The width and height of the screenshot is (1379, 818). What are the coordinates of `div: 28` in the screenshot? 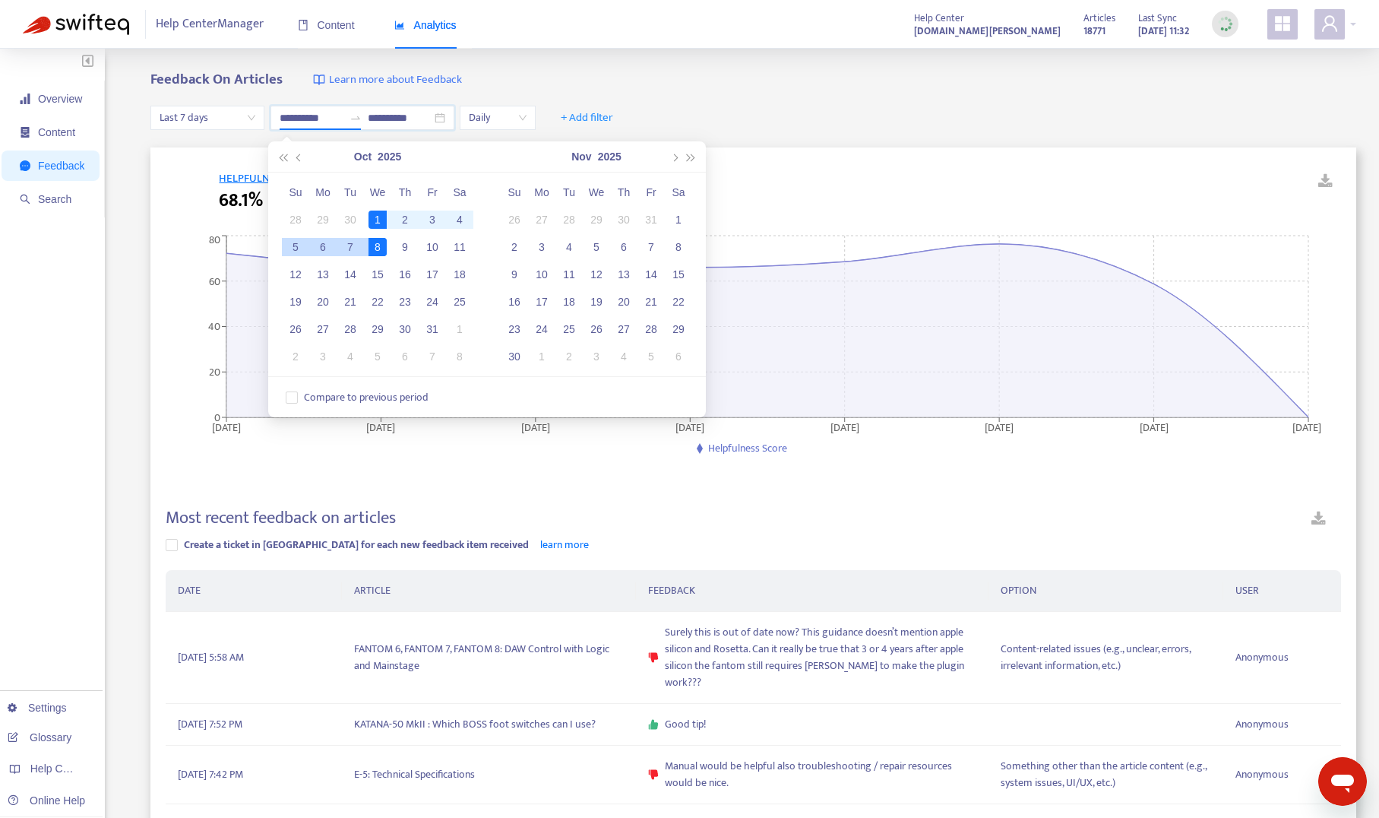 It's located at (569, 220).